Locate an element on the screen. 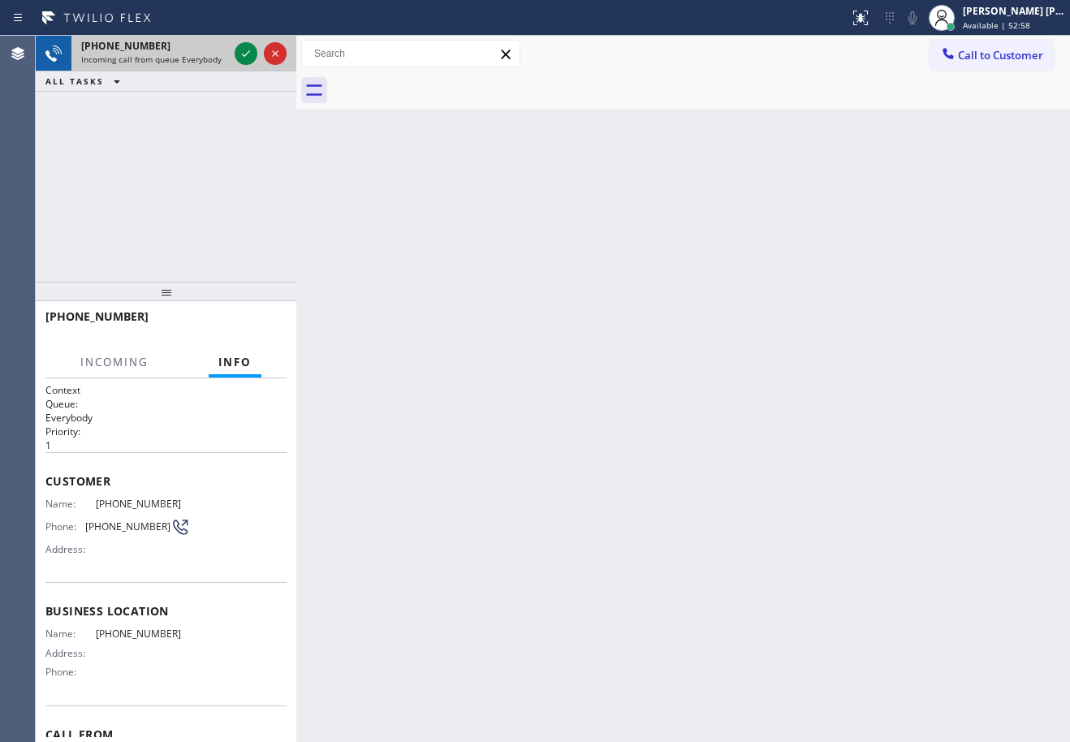  span: Incoming call from queue Everybody is located at coordinates (151, 59).